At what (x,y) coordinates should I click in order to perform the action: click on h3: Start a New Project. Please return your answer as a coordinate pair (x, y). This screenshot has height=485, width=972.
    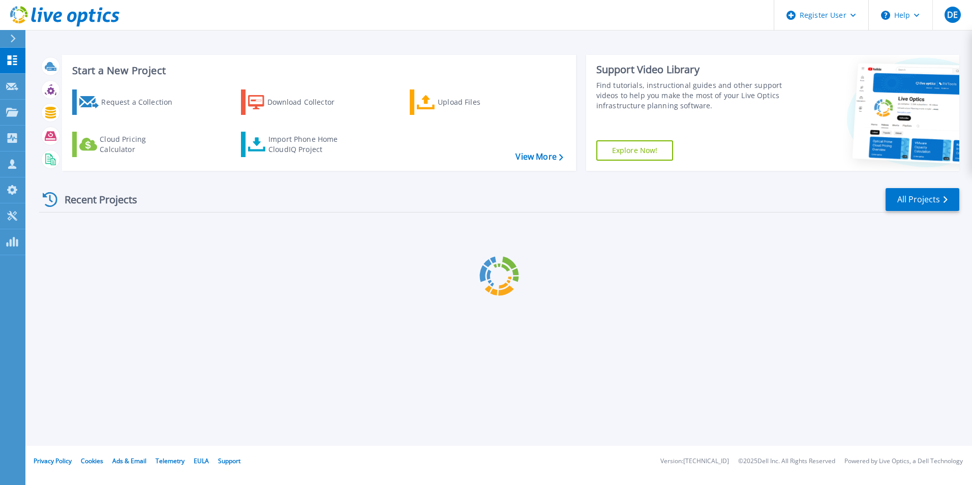
    Looking at the image, I should click on (317, 71).